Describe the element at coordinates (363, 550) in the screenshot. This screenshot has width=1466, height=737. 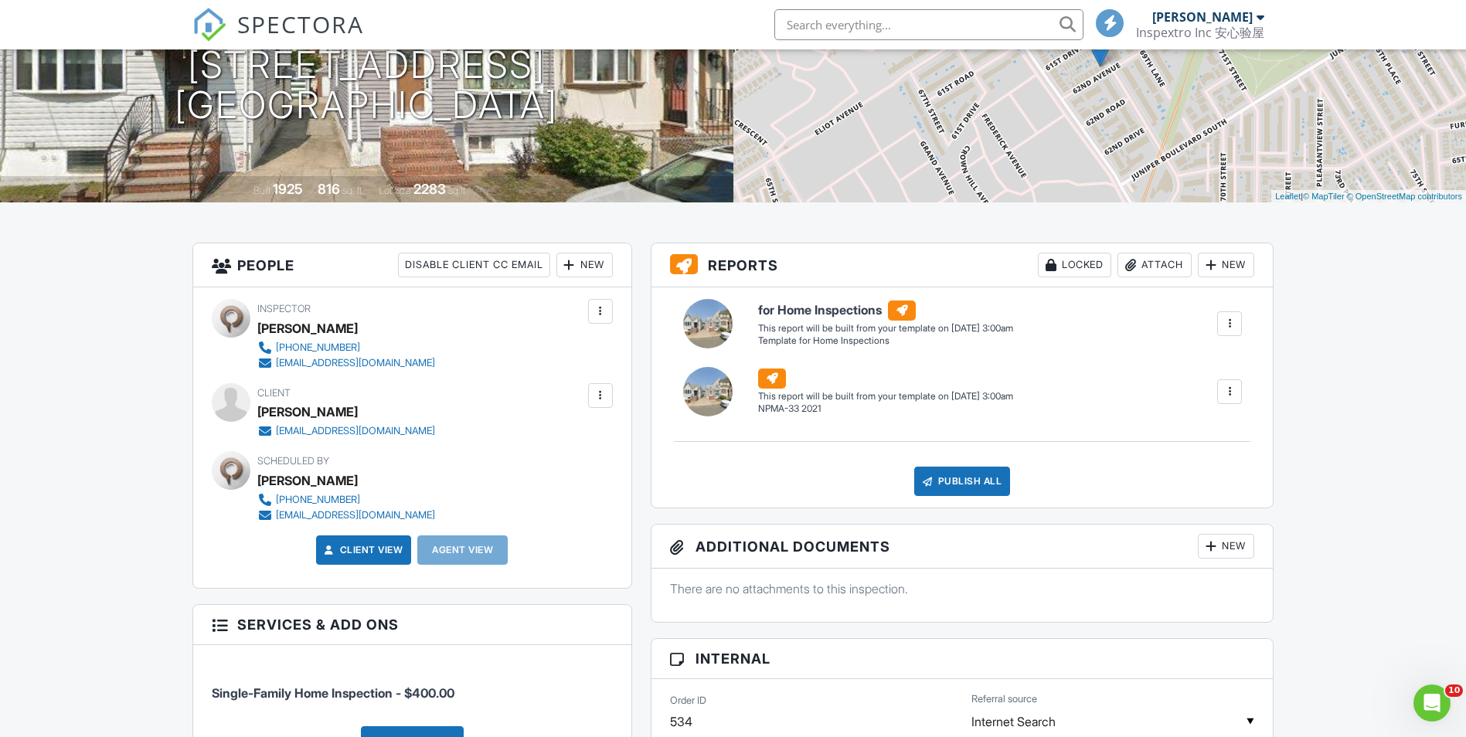
I see `a: Client View` at that location.